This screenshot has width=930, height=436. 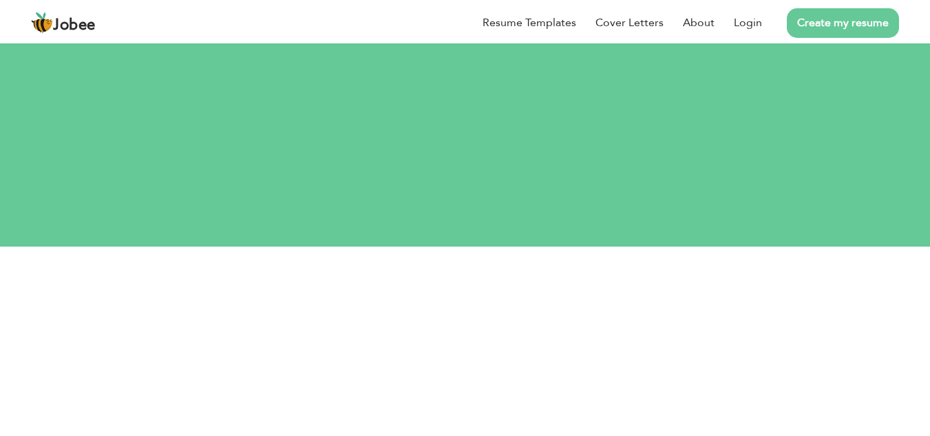 I want to click on a: Create my resume, so click(x=843, y=23).